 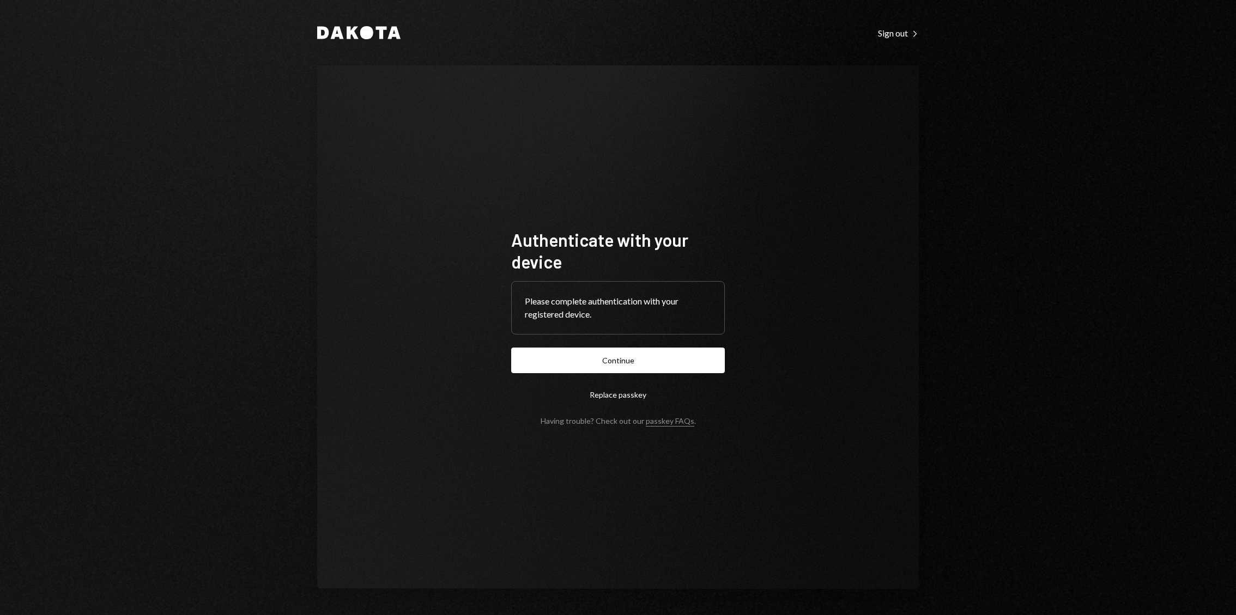 I want to click on button: Replace passkey, so click(x=618, y=395).